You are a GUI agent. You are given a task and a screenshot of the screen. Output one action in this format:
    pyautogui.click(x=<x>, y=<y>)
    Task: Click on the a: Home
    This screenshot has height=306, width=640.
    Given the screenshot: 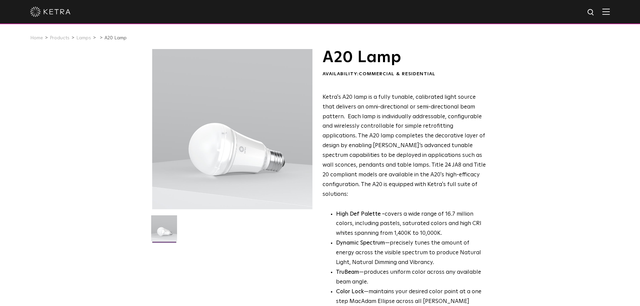 What is the action you would take?
    pyautogui.click(x=37, y=38)
    